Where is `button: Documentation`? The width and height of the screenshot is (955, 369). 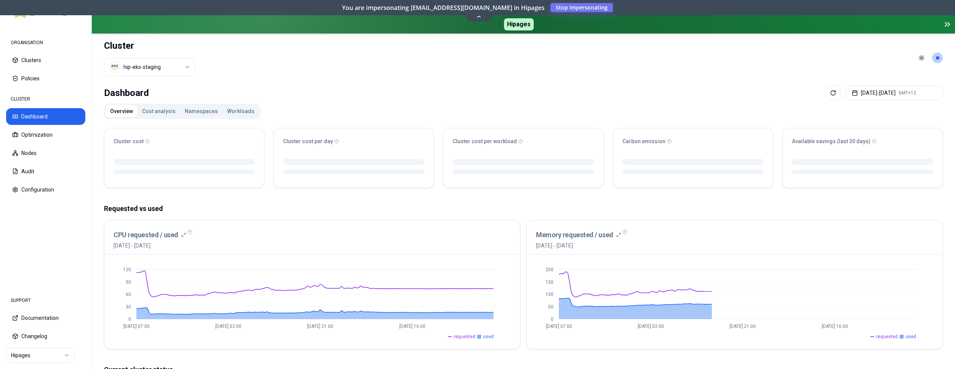
button: Documentation is located at coordinates (46, 318).